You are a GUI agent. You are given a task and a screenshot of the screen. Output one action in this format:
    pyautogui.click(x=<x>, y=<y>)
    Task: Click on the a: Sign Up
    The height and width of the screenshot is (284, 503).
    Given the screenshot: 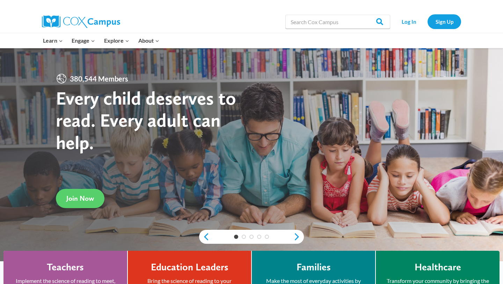 What is the action you would take?
    pyautogui.click(x=444, y=21)
    